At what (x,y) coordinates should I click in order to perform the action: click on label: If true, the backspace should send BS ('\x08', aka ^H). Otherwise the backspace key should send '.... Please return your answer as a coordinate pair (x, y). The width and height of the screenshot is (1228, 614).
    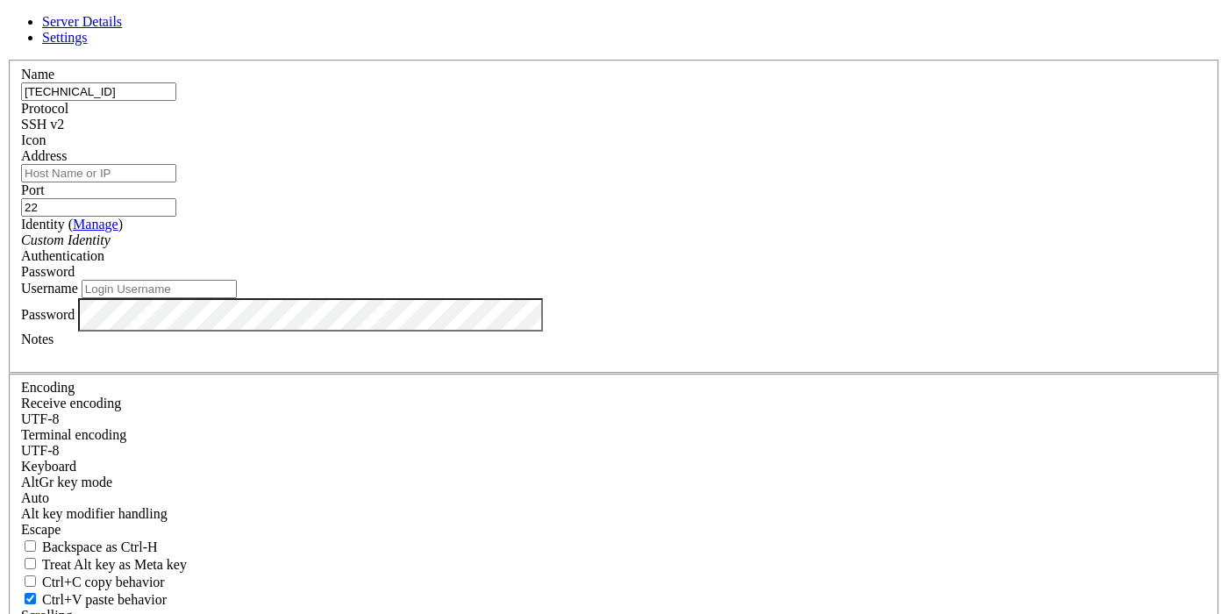
    Looking at the image, I should click on (89, 547).